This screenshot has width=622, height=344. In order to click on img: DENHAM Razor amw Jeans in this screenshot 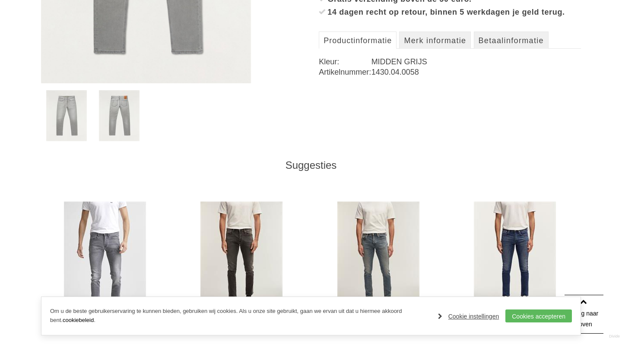, I will do `click(378, 263)`.